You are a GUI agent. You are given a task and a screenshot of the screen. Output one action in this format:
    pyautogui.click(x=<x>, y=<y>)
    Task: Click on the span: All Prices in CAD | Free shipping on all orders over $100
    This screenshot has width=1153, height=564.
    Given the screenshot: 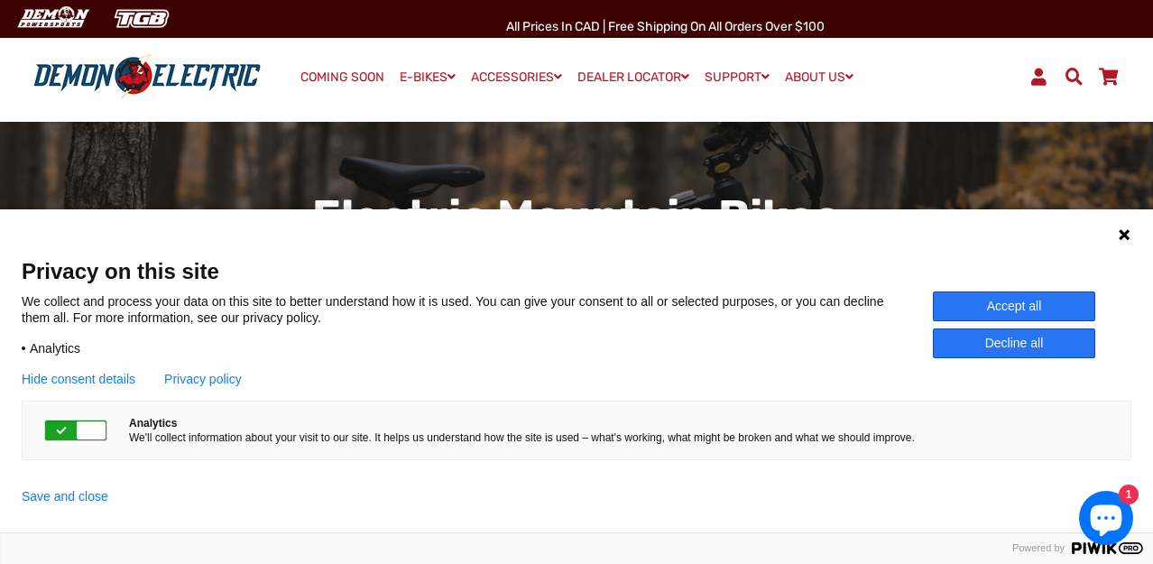 What is the action you would take?
    pyautogui.click(x=665, y=26)
    